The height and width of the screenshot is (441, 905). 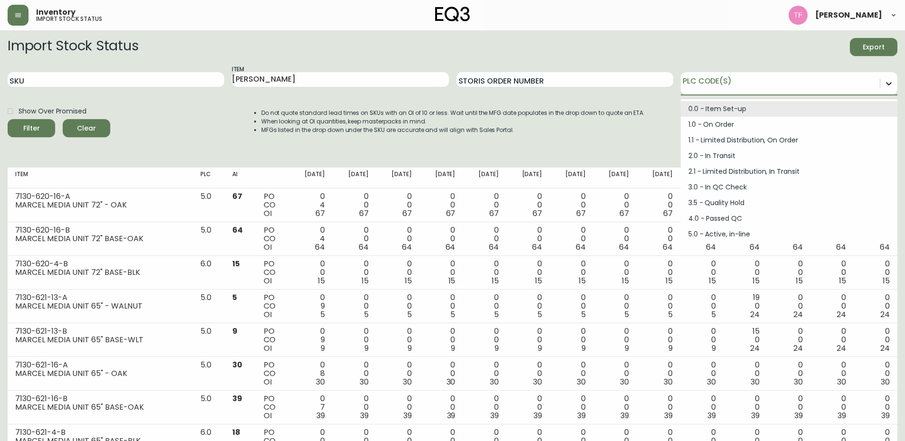 What do you see at coordinates (100, 374) in the screenshot?
I see `div: MARCEL MEDIA UNIT 65" - OAK` at bounding box center [100, 374].